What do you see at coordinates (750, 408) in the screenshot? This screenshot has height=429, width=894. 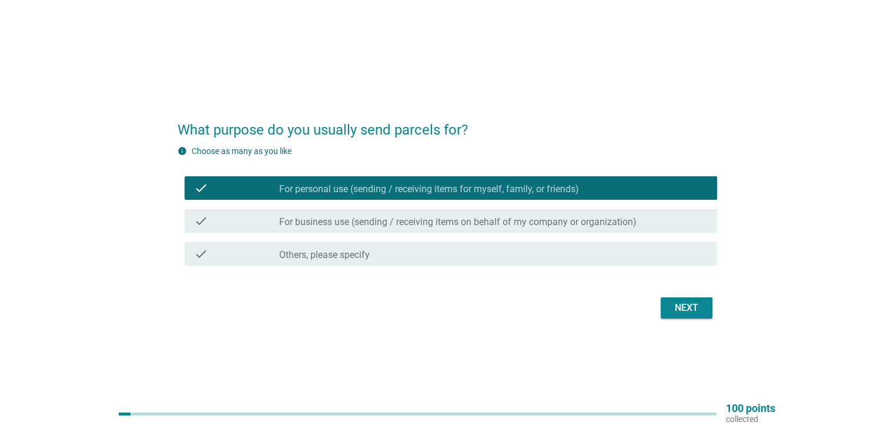 I see `p: 100 points` at bounding box center [750, 408].